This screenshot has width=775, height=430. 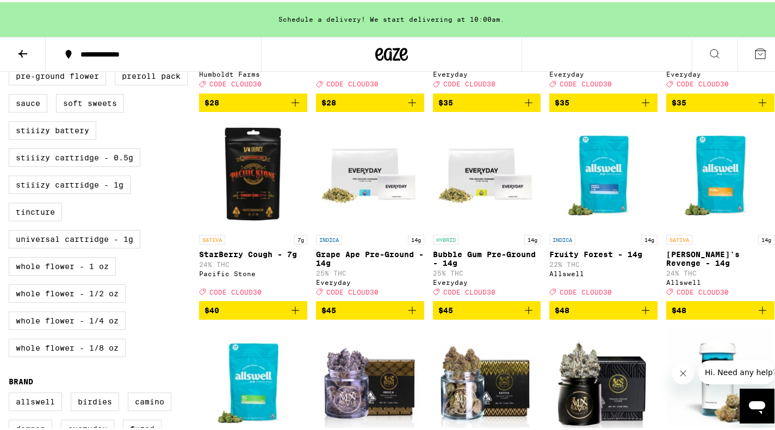 I want to click on label: Whole Flower - 1/2 oz, so click(x=67, y=292).